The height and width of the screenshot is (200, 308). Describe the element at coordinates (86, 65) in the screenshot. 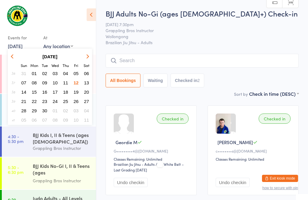

I see `small: Saturday` at that location.